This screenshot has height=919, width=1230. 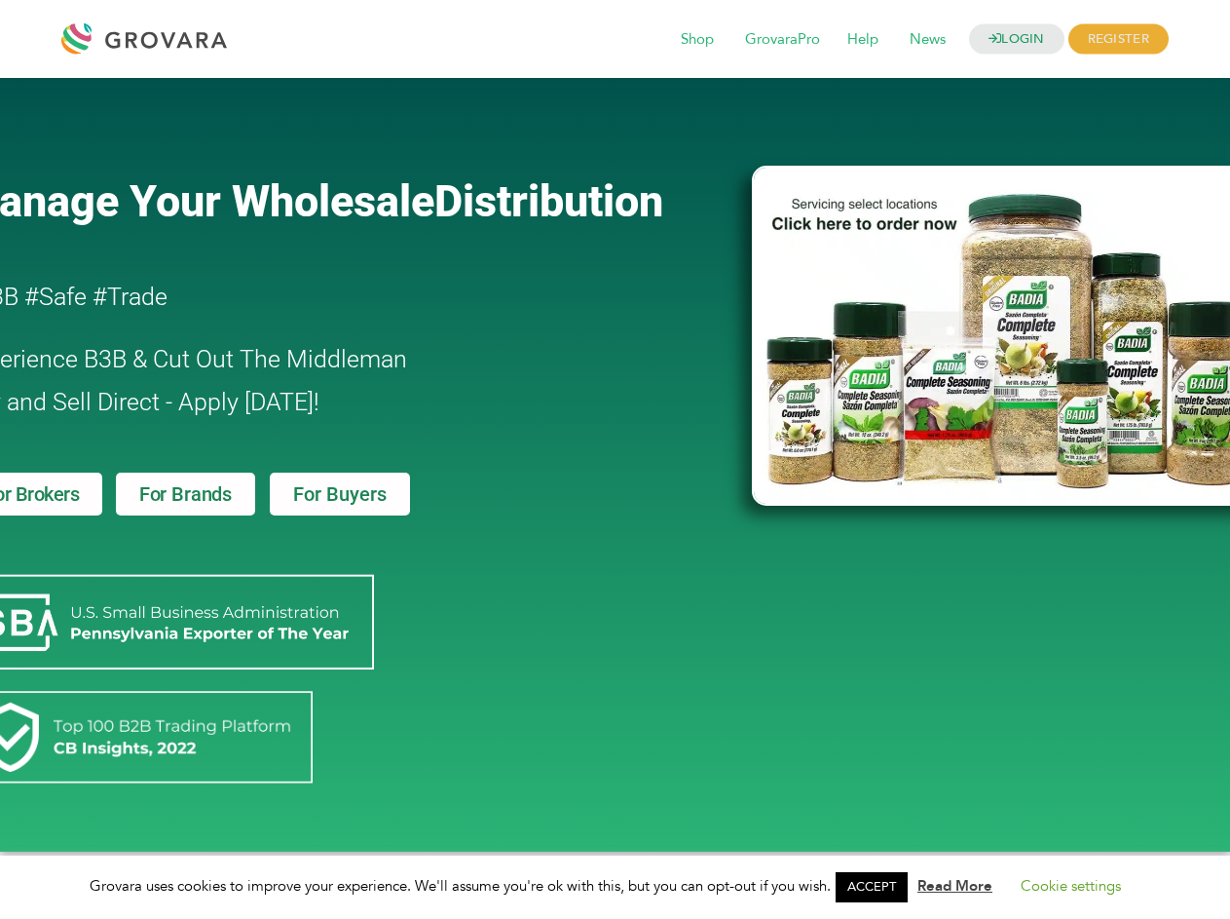 What do you see at coordinates (1071, 885) in the screenshot?
I see `a: Cookie settings` at bounding box center [1071, 885].